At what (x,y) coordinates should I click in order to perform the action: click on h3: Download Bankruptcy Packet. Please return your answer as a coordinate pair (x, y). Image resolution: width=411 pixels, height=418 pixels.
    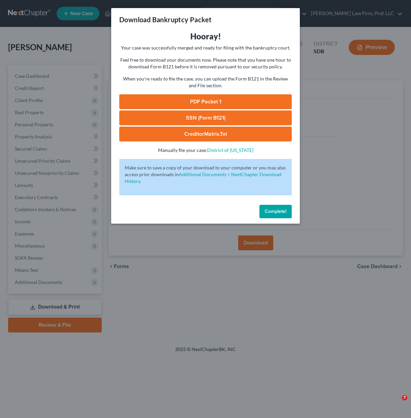
    Looking at the image, I should click on (165, 20).